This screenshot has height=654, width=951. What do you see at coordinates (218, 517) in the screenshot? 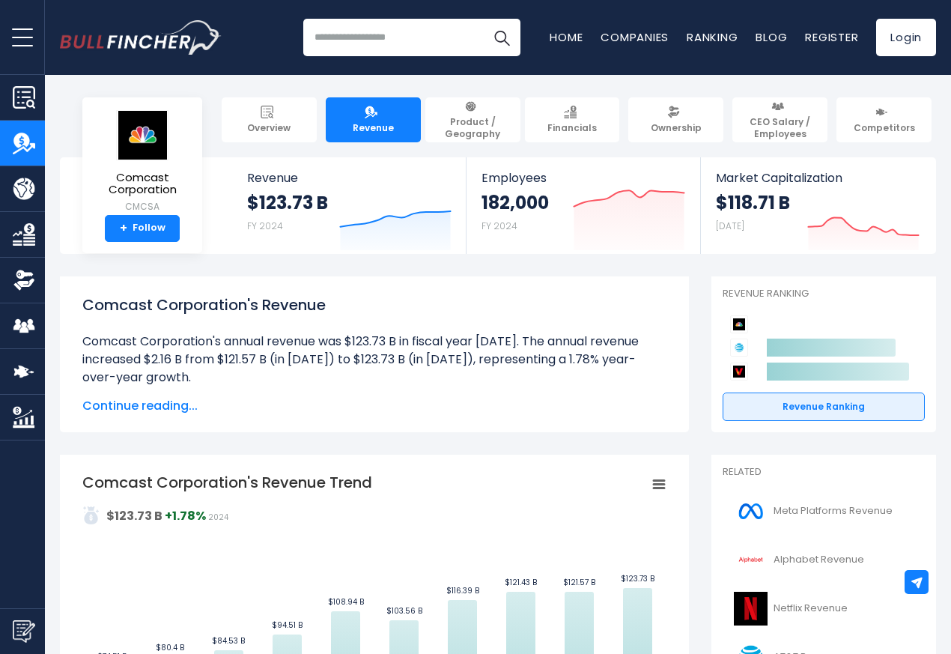
I see `span: 2024` at bounding box center [218, 517].